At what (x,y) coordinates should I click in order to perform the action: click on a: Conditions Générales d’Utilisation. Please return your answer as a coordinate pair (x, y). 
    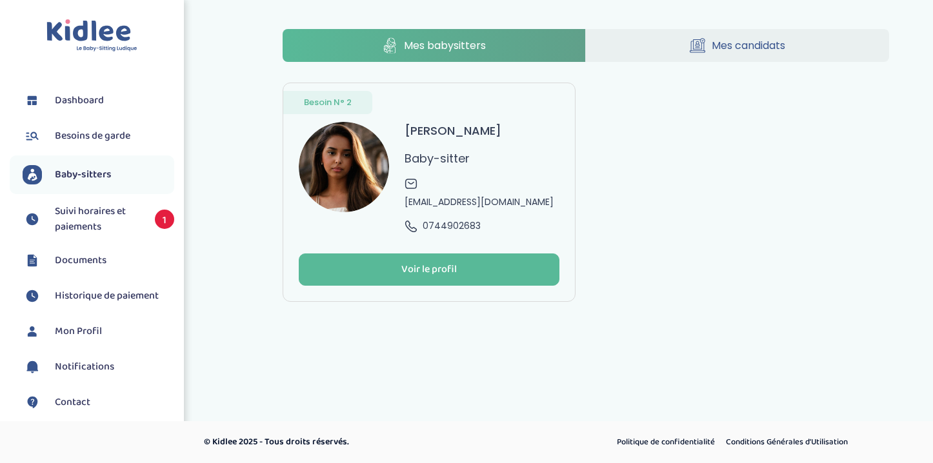
    Looking at the image, I should click on (786, 443).